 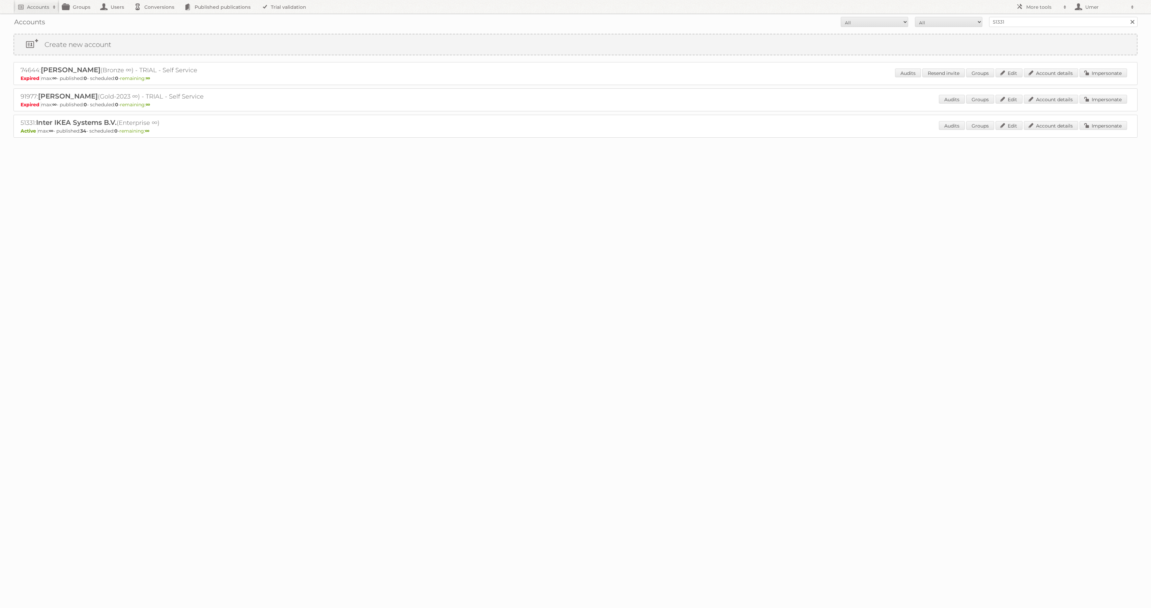 What do you see at coordinates (83, 131) in the screenshot?
I see `strong: 34` at bounding box center [83, 131].